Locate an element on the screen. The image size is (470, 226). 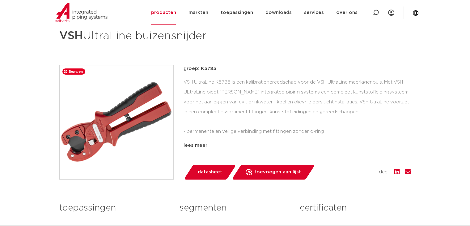
h3: certificaten is located at coordinates (355, 208).